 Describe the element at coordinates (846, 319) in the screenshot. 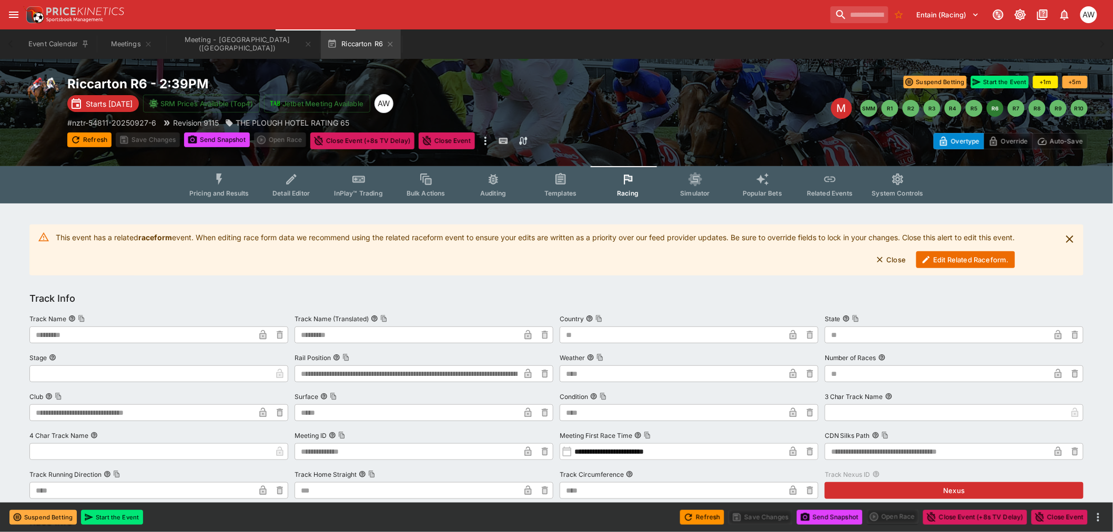

I see `button: StateCopy To Clipboard` at that location.